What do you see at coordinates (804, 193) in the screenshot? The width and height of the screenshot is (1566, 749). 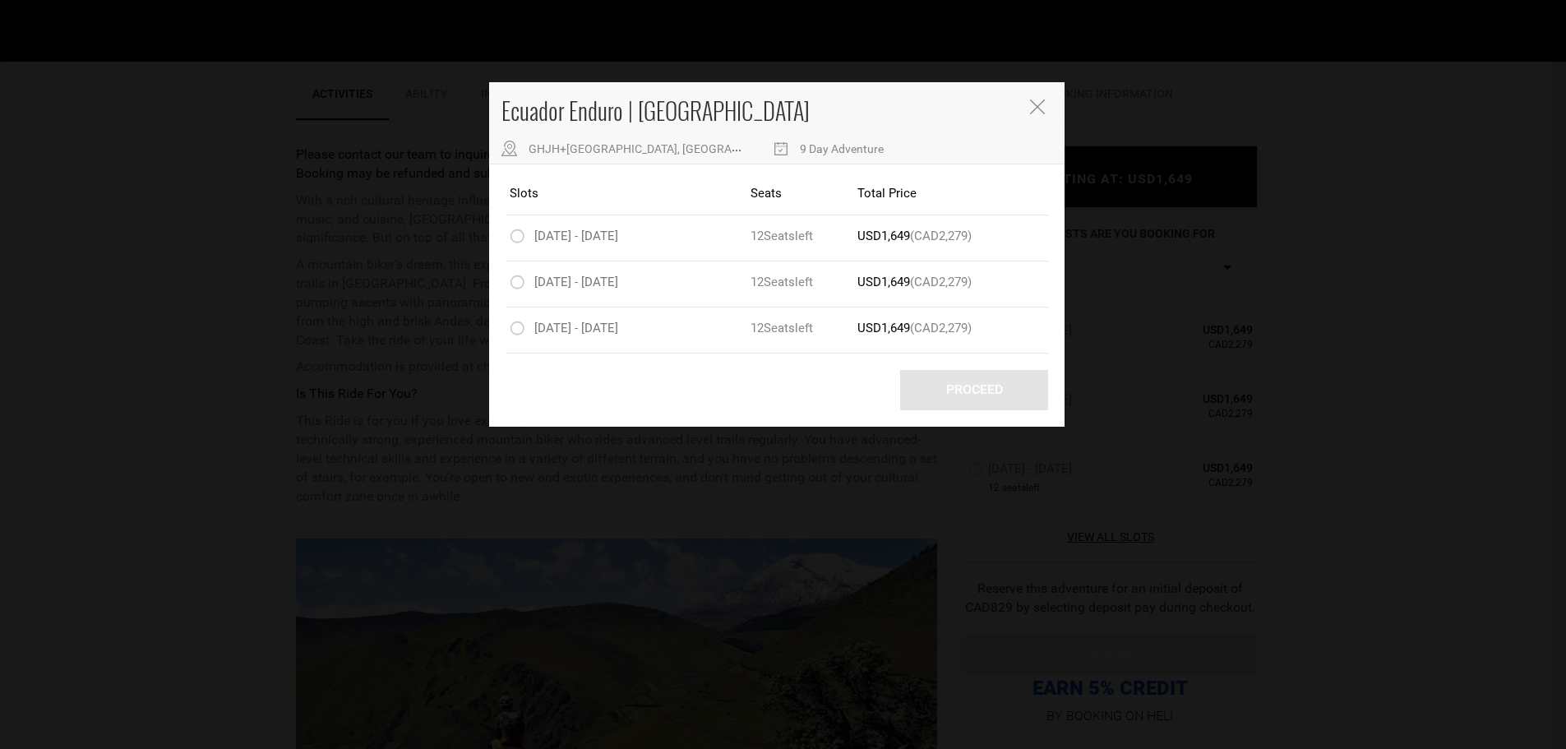 I see `div: Seats` at bounding box center [804, 193].